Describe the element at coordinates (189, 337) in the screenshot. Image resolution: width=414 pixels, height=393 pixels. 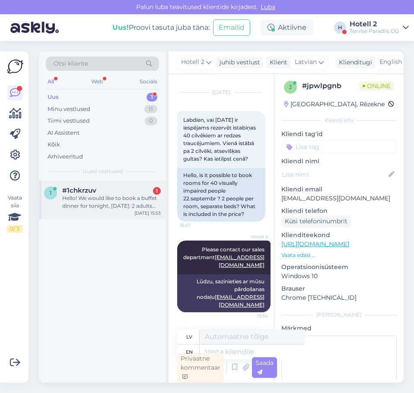
I see `div: lv` at that location.